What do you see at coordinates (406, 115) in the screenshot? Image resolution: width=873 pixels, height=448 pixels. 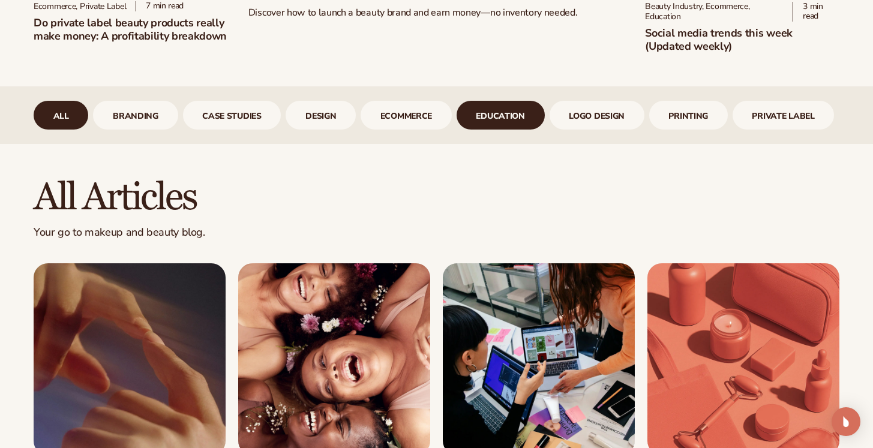 I see `div: 5 / 9` at bounding box center [406, 115].